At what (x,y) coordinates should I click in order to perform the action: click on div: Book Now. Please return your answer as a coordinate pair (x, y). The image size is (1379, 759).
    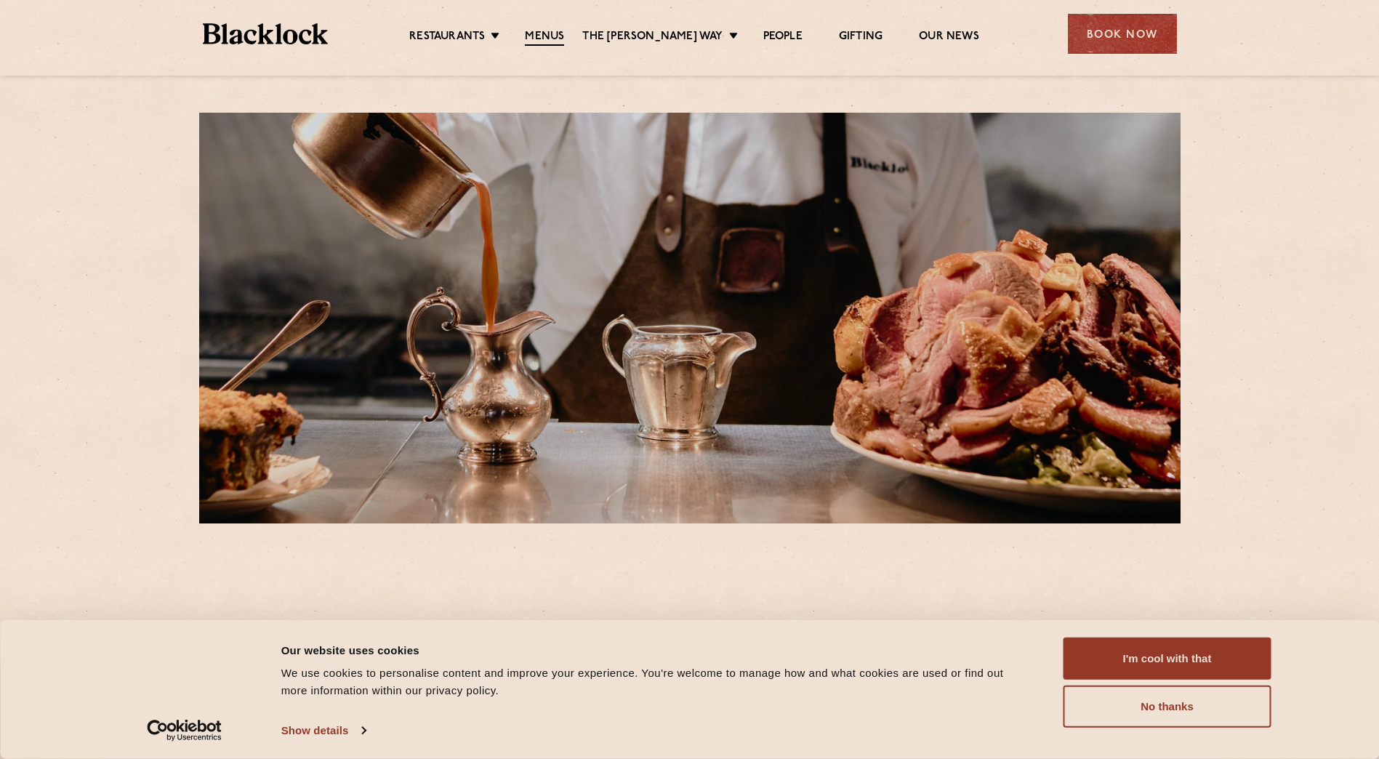
    Looking at the image, I should click on (1122, 33).